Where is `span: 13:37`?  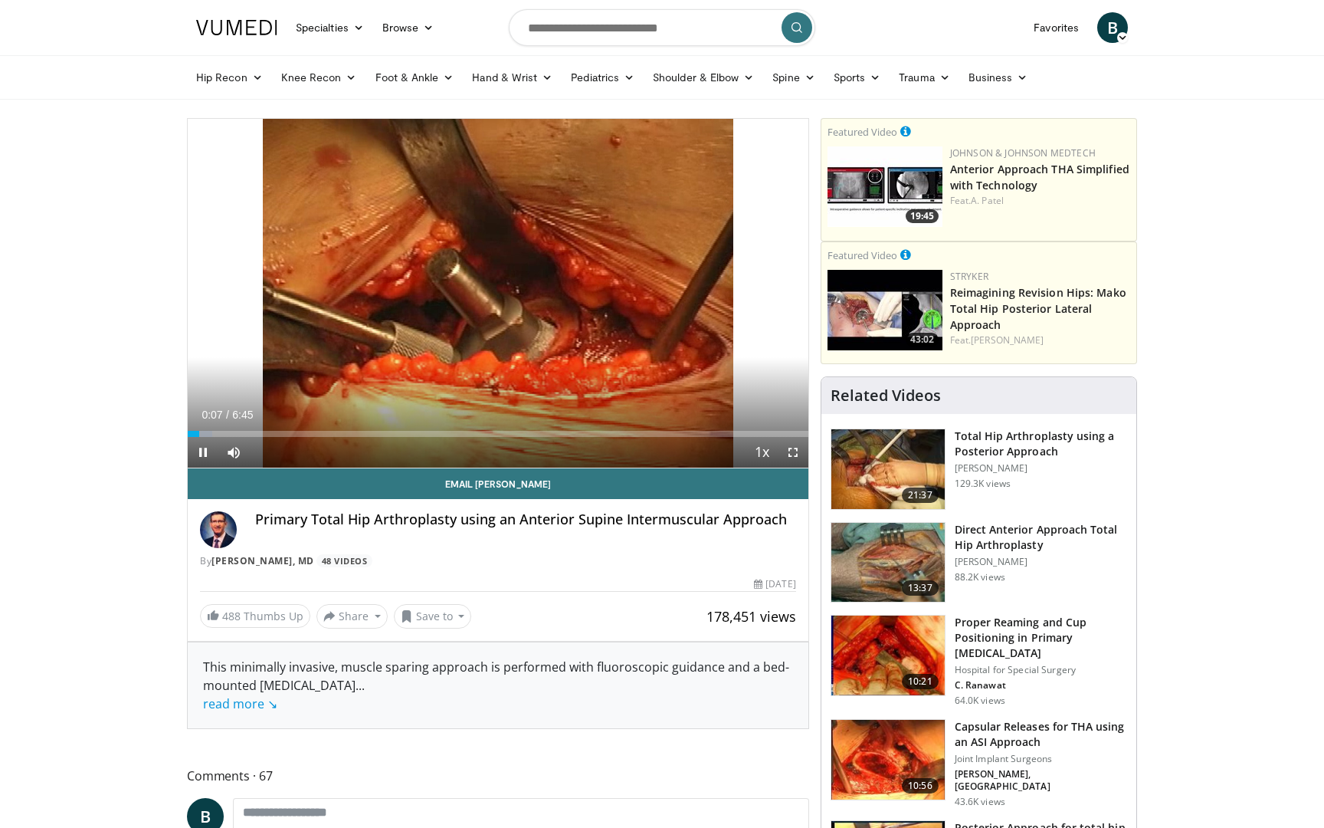 span: 13:37 is located at coordinates (920, 588).